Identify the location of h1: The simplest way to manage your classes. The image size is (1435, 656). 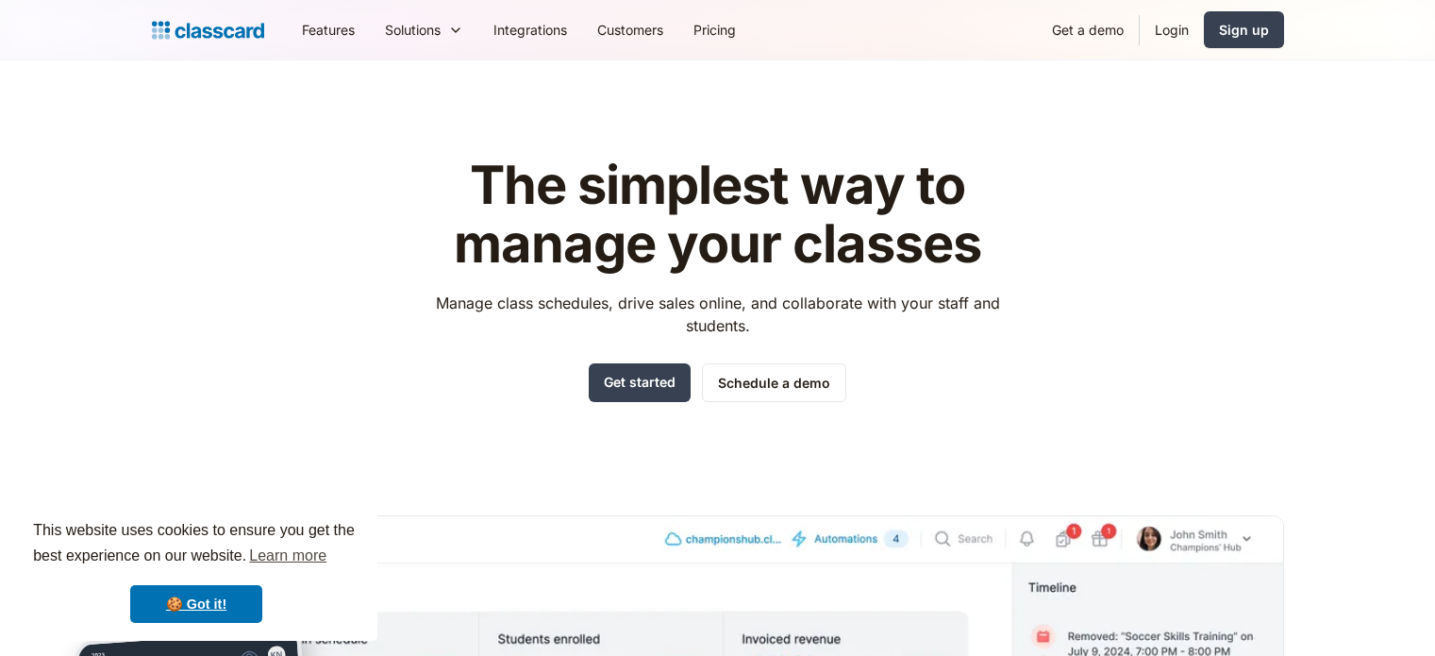
(717, 214).